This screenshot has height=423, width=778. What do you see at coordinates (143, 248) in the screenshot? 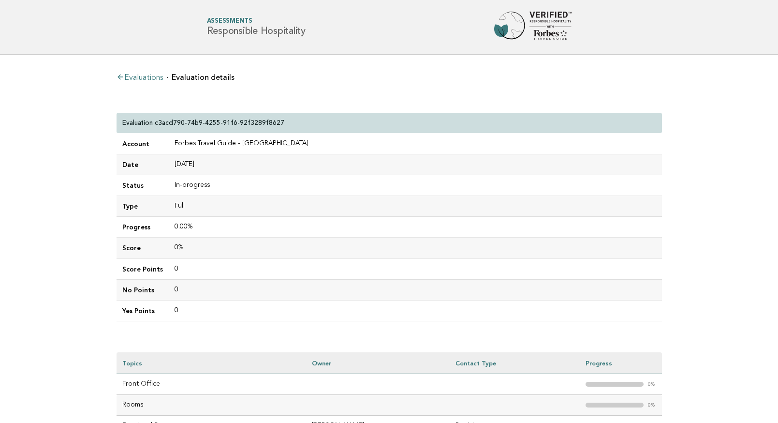
I see `td: Score` at bounding box center [143, 248].